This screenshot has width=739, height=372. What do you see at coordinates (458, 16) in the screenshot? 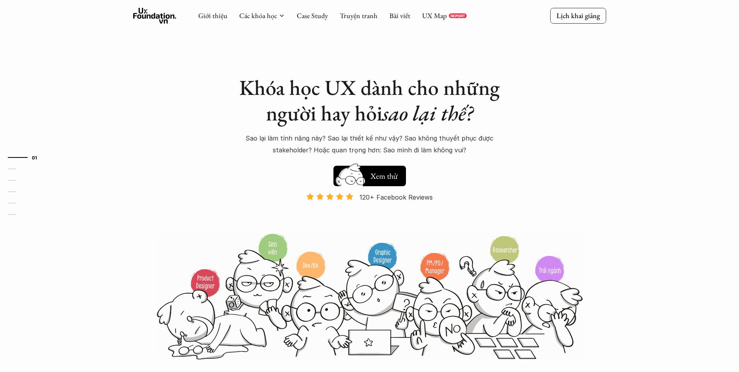
I see `p: REPORT` at bounding box center [458, 16].